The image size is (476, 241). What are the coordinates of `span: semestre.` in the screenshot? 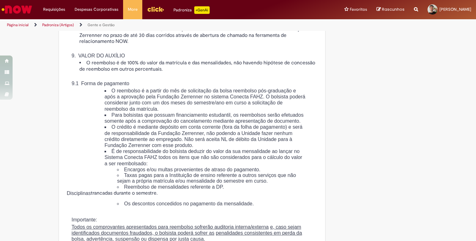 It's located at (147, 193).